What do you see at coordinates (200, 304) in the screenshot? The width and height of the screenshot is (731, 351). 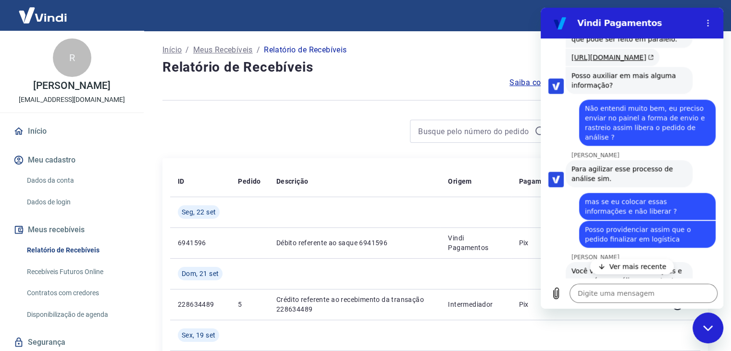 I see `p: 228634489` at bounding box center [200, 304].